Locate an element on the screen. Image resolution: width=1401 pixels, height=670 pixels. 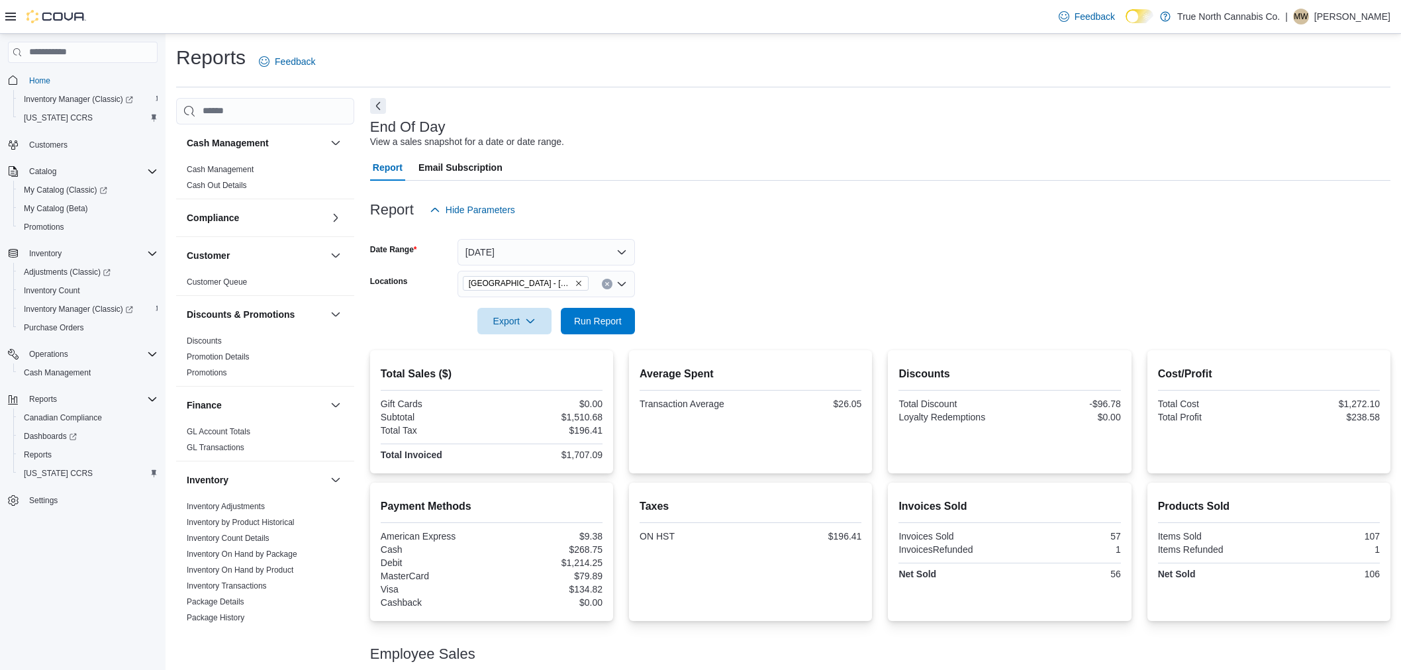
button: Export is located at coordinates (515, 321).